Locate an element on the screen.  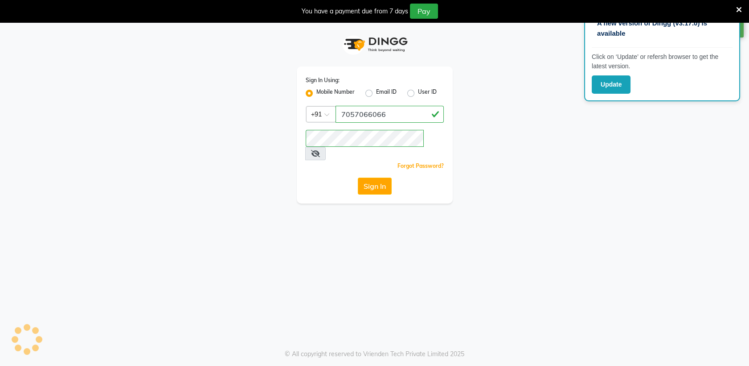
a: Forgot Password? is located at coordinates (421, 165).